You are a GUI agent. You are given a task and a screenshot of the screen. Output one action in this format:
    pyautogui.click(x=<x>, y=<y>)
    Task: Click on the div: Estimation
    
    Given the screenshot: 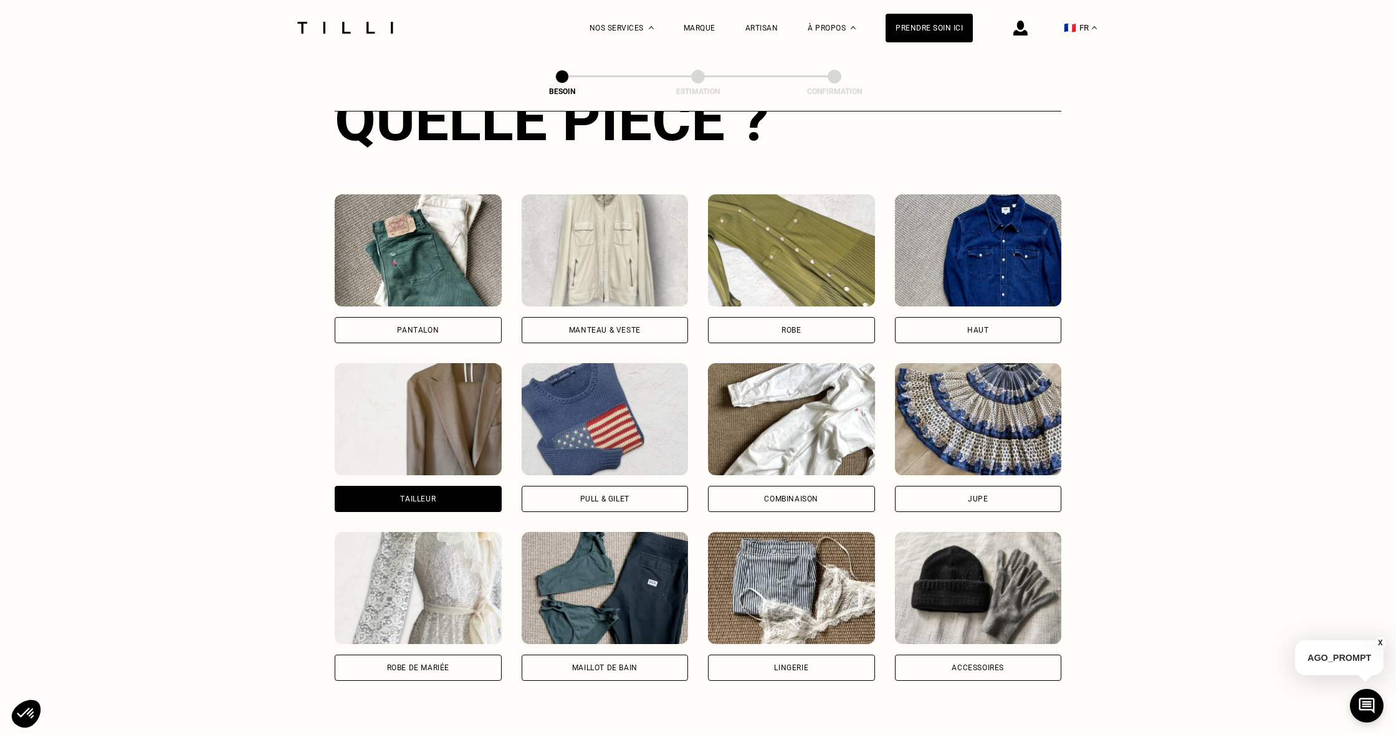 What is the action you would take?
    pyautogui.click(x=698, y=92)
    